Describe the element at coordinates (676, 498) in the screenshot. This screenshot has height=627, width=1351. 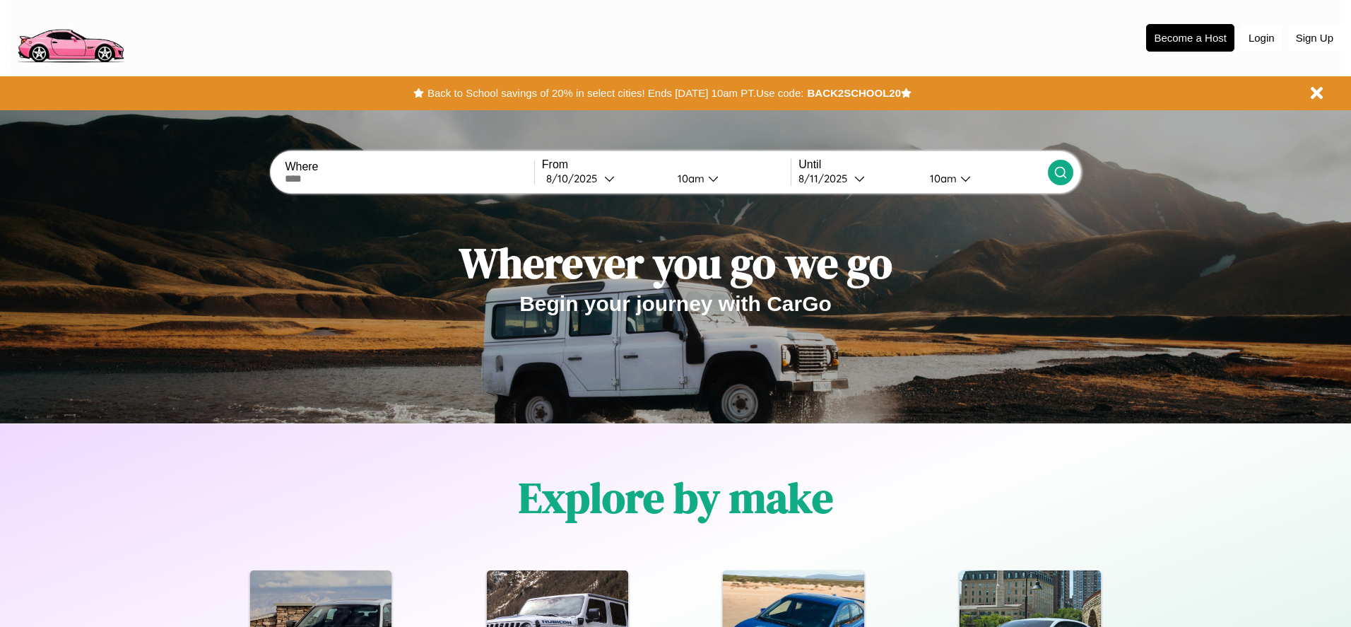
I see `h1: Explore by make` at that location.